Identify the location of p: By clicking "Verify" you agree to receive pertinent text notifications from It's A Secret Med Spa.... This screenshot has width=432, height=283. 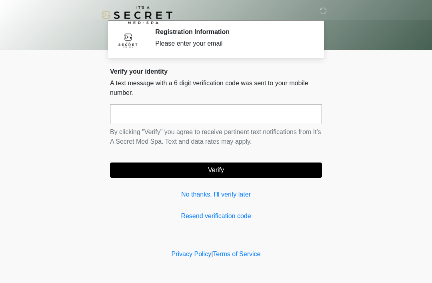
(216, 137).